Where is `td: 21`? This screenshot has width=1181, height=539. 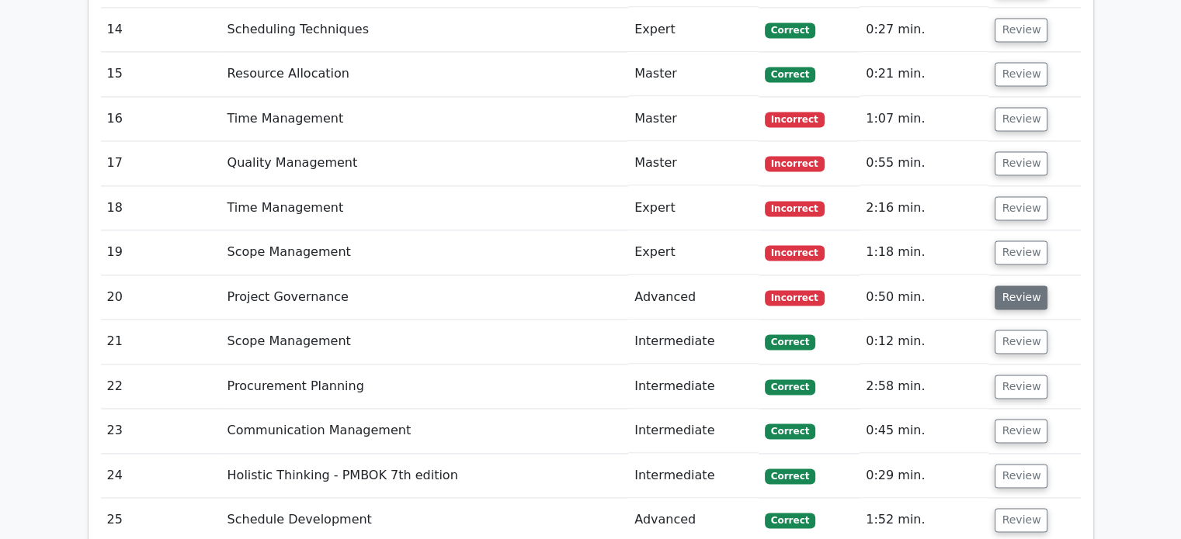 td: 21 is located at coordinates (161, 342).